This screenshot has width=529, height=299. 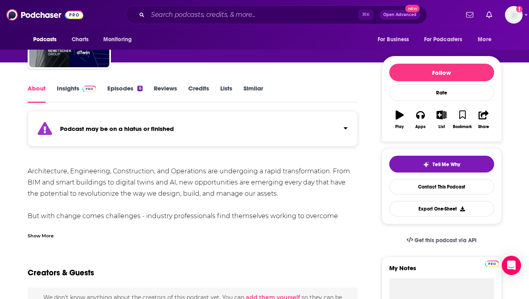 What do you see at coordinates (492, 263) in the screenshot?
I see `a: Pro website` at bounding box center [492, 263].